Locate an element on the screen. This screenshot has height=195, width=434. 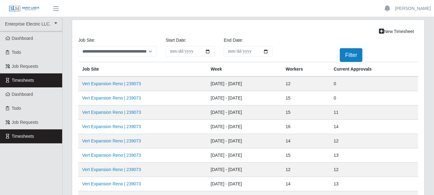
a: New Timesheet is located at coordinates (397, 31).